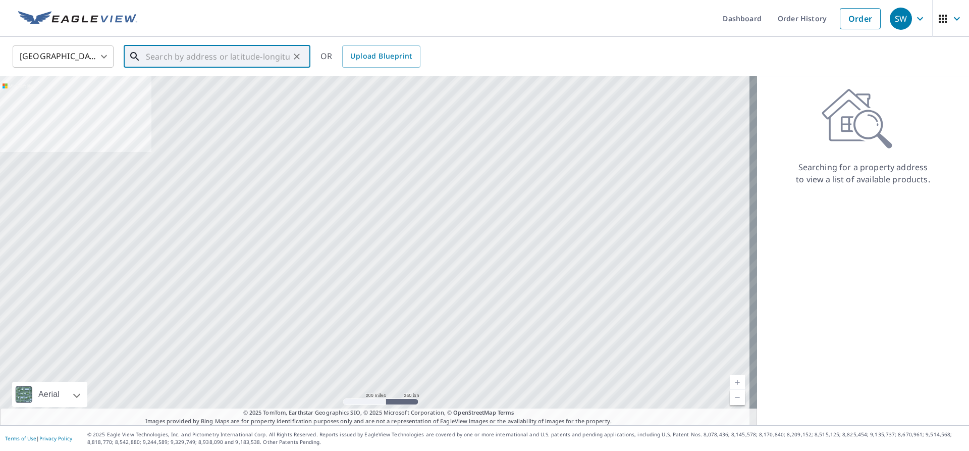  What do you see at coordinates (381, 57) in the screenshot?
I see `a: Upload Blueprint` at bounding box center [381, 57].